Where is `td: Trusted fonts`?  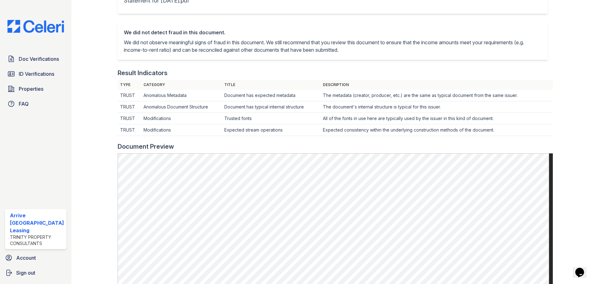 td: Trusted fonts is located at coordinates (271, 119).